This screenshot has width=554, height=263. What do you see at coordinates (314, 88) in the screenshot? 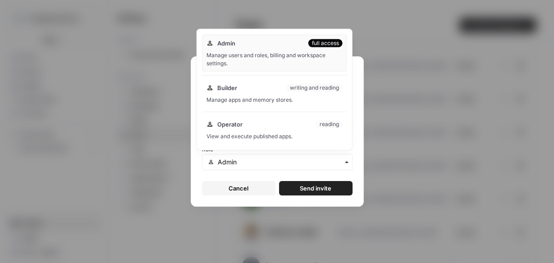
I see `div: writing and reading` at bounding box center [314, 88].